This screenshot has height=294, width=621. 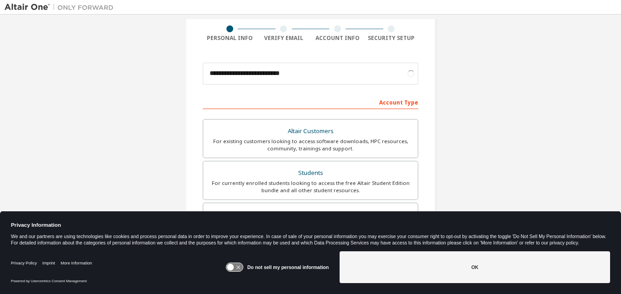 I want to click on div: Account Info, so click(x=337, y=38).